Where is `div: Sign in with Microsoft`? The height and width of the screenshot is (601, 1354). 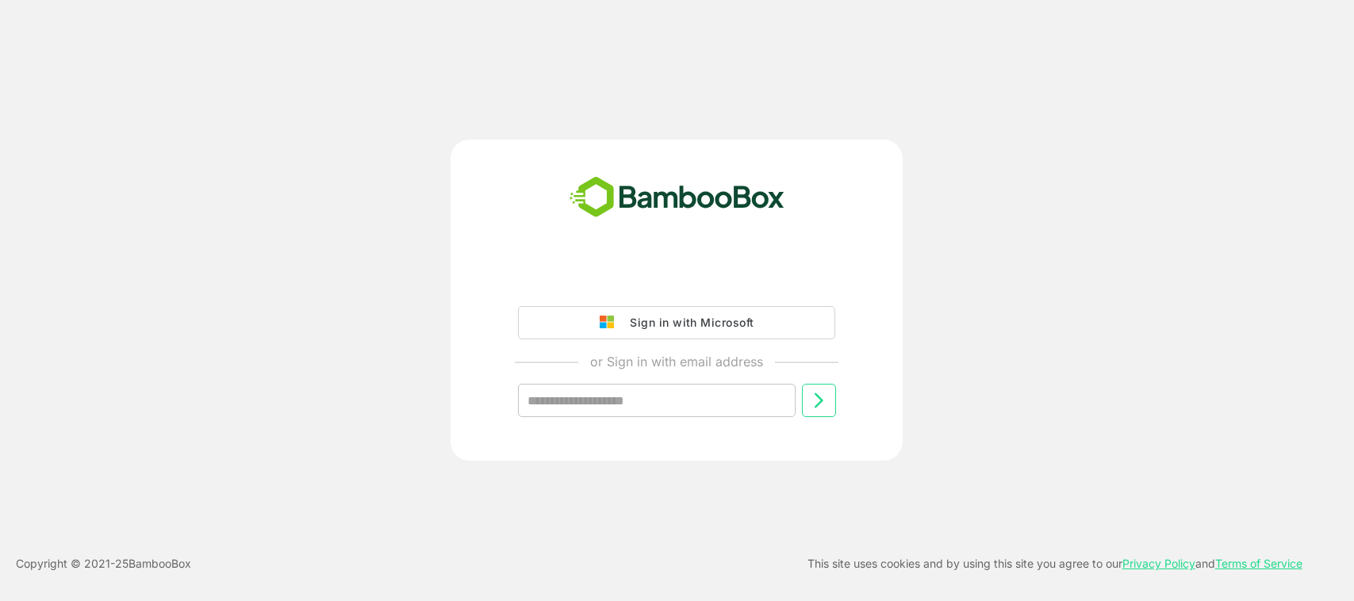 div: Sign in with Microsoft is located at coordinates (688, 323).